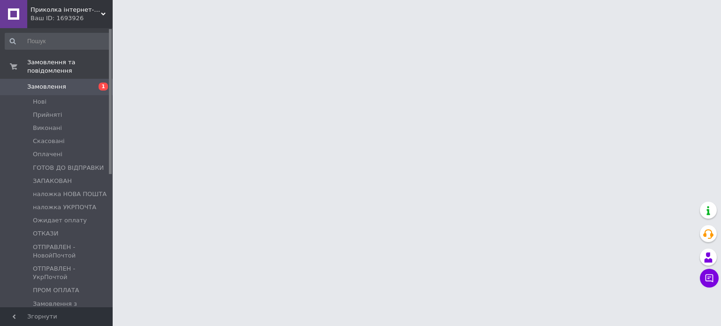 The height and width of the screenshot is (326, 721). What do you see at coordinates (69, 194) in the screenshot?
I see `span: наложка НОВА ПОШТА` at bounding box center [69, 194].